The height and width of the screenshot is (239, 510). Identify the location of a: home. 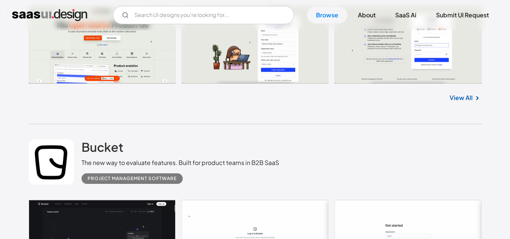
(49, 15).